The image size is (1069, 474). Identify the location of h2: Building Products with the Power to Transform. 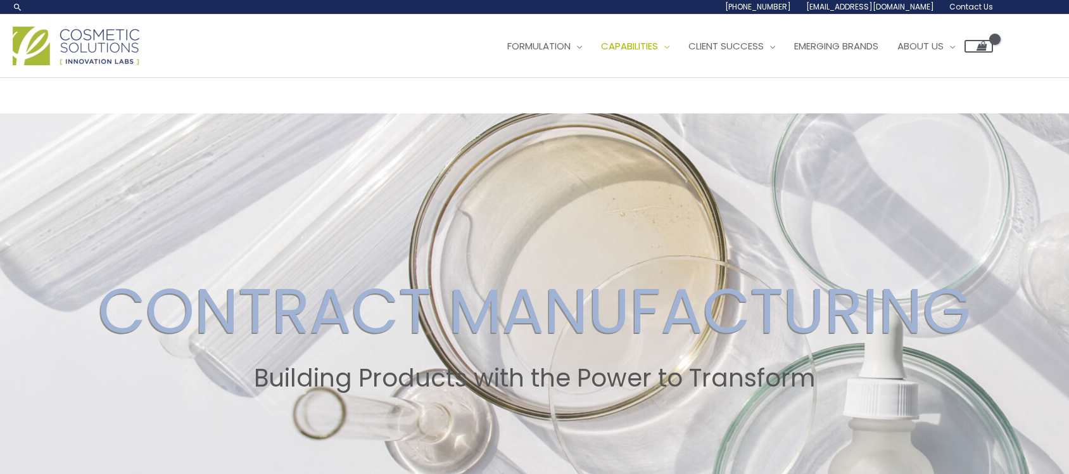
(535, 378).